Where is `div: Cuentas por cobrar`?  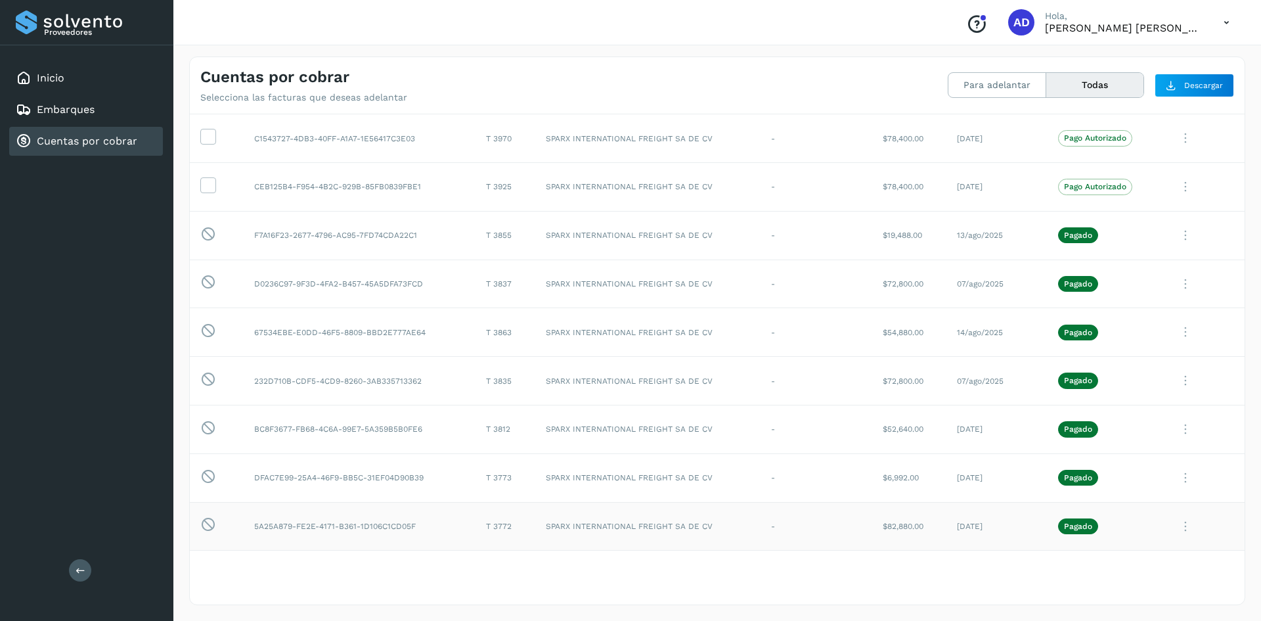 div: Cuentas por cobrar is located at coordinates (86, 141).